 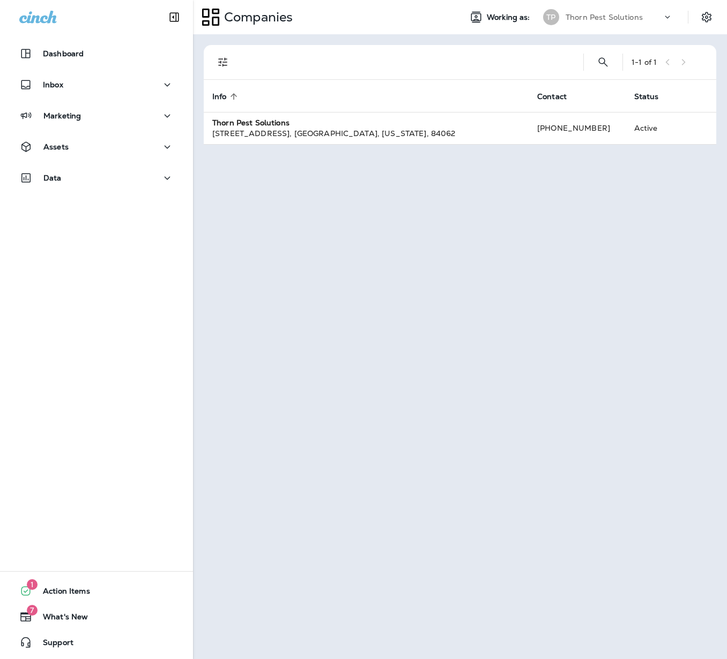 I want to click on p: Assets, so click(x=56, y=147).